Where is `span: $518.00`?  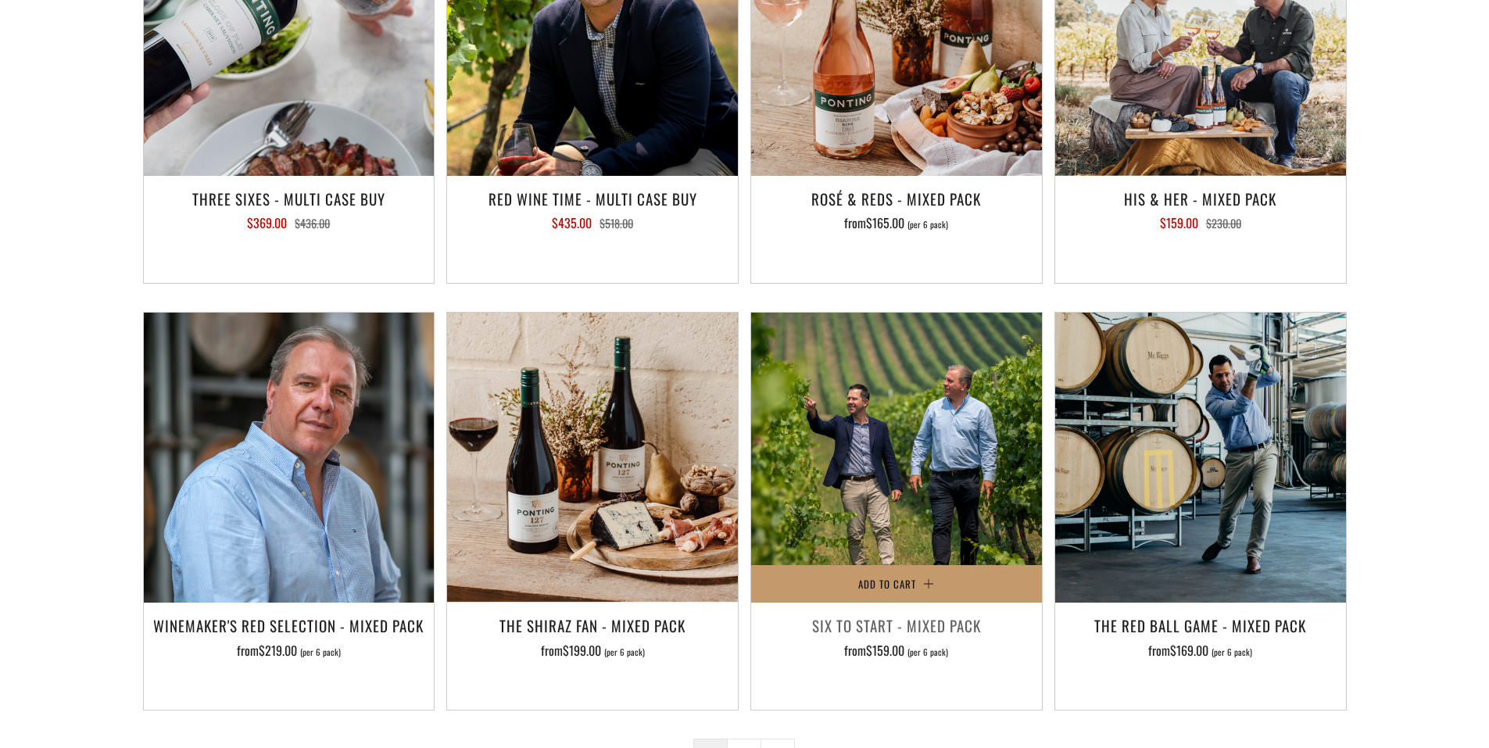 span: $518.00 is located at coordinates (616, 223).